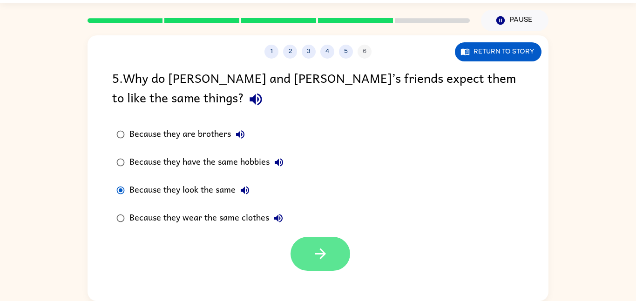 Image resolution: width=636 pixels, height=301 pixels. Describe the element at coordinates (245, 190) in the screenshot. I see `button: Because they look the same` at that location.